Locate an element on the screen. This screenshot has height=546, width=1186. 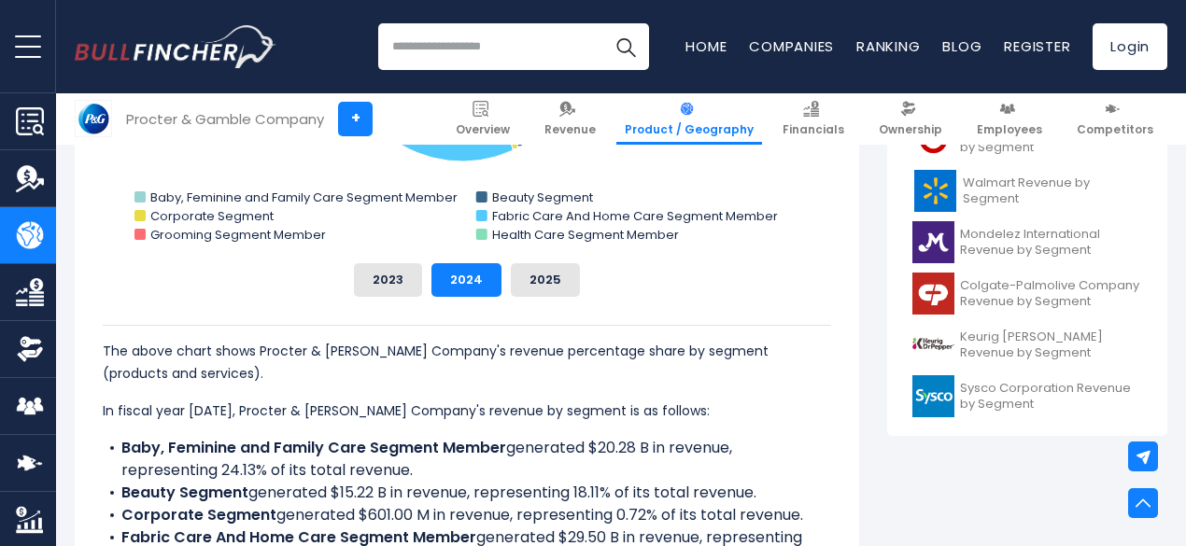
span: Mondelez International Revenue by Segment is located at coordinates (1050, 243).